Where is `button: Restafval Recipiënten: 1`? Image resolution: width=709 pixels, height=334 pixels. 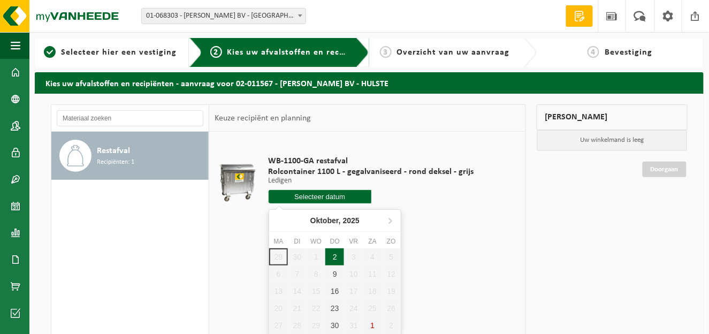
button: Restafval Recipiënten: 1 is located at coordinates (130, 156).